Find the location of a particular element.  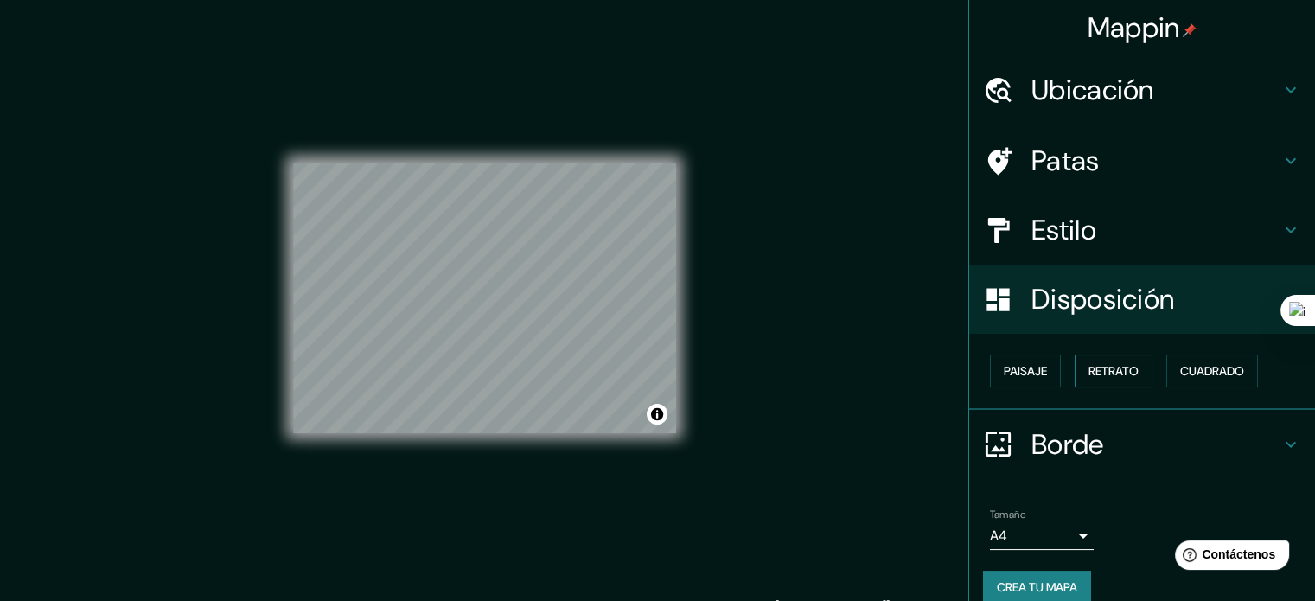

div: A4 is located at coordinates (1042, 536).